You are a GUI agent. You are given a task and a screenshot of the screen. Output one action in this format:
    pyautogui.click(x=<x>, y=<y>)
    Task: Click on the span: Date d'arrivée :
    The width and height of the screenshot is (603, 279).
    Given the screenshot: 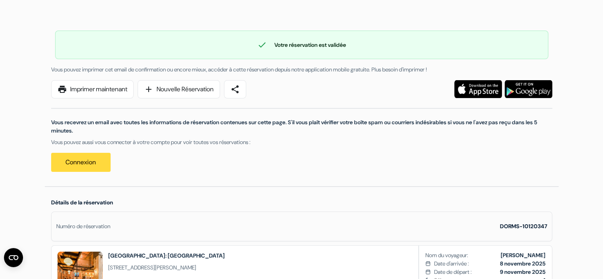 What is the action you would take?
    pyautogui.click(x=451, y=263)
    